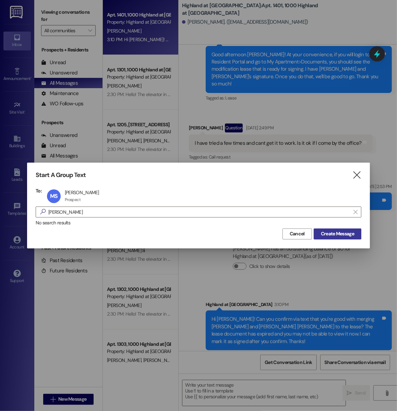  I want to click on button: Cancel, so click(298, 234).